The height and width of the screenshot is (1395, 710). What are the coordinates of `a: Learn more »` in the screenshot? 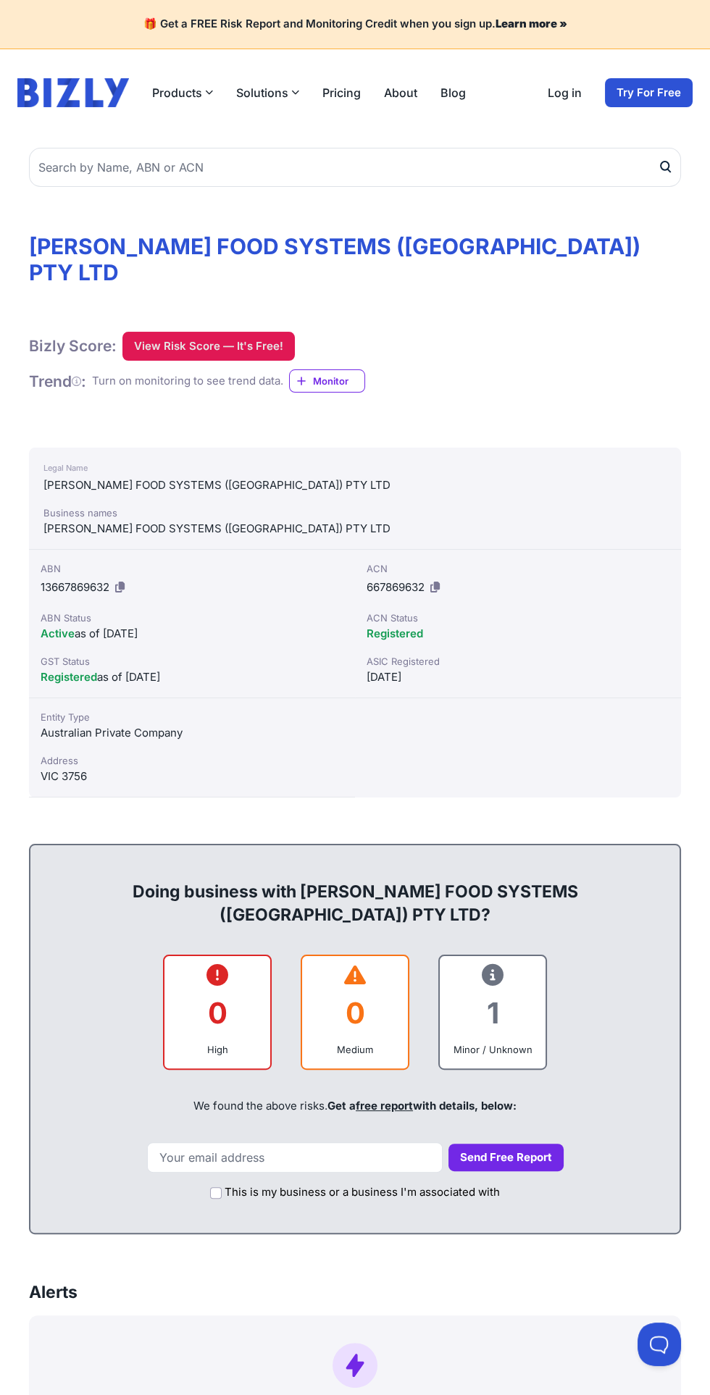 It's located at (531, 23).